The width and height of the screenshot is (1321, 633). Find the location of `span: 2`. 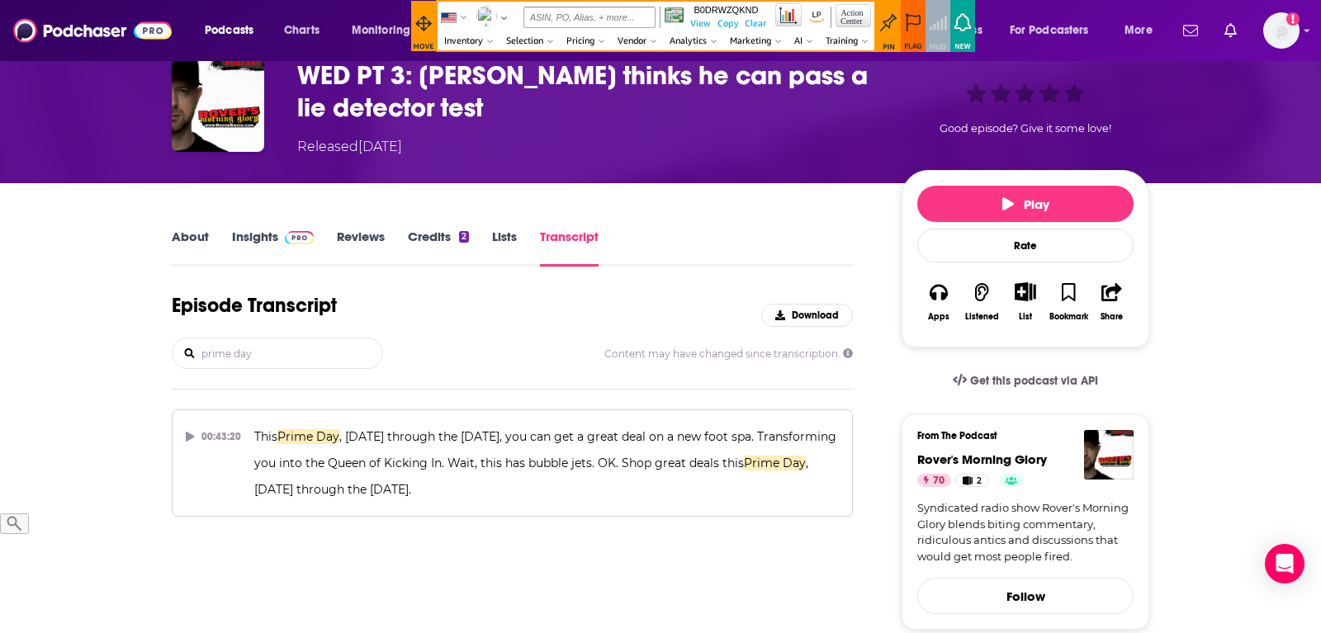

span: 2 is located at coordinates (979, 481).